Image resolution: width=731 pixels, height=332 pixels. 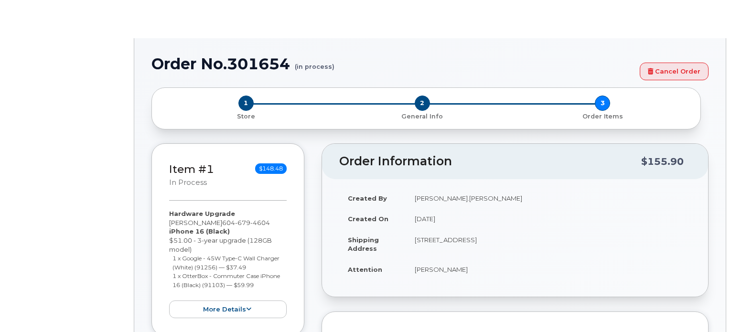 I want to click on h2: Order Information, so click(x=490, y=161).